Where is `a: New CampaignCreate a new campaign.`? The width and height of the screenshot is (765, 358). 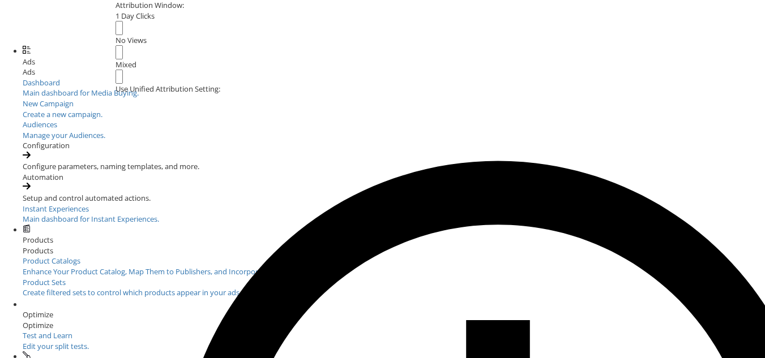
a: New CampaignCreate a new campaign. is located at coordinates (393, 109).